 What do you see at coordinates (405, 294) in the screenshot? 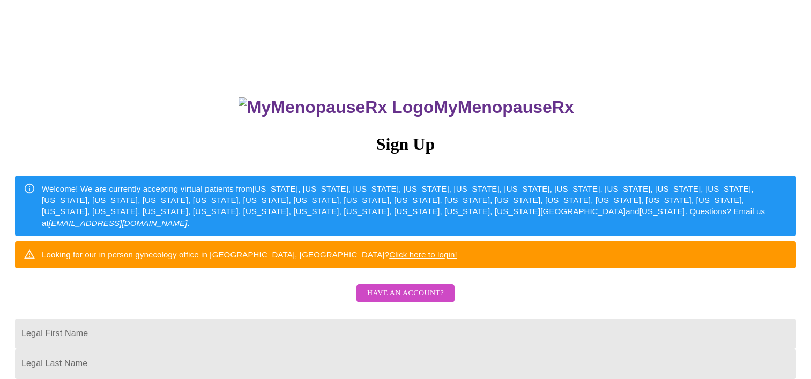
I see `button: Have an account?` at bounding box center [405, 294].